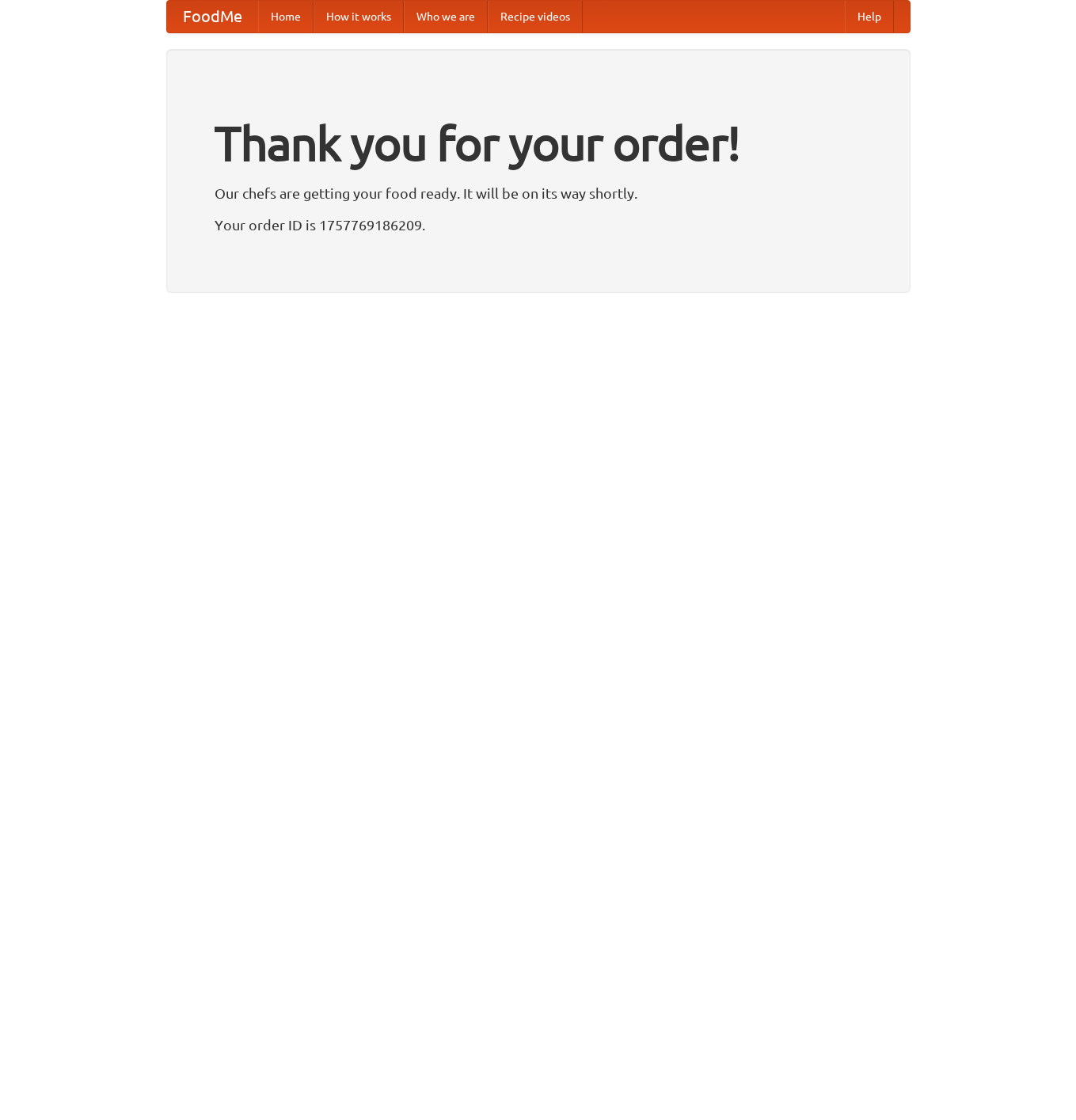  Describe the element at coordinates (538, 225) in the screenshot. I see `p: Your order ID is 1757769186209.` at that location.